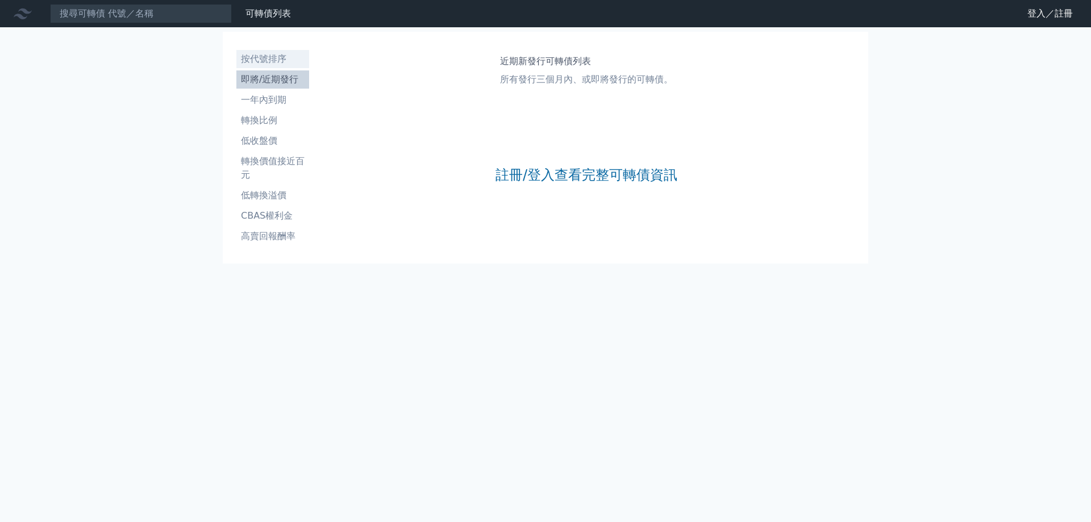 Image resolution: width=1091 pixels, height=522 pixels. I want to click on h1: 近期新發行可轉債列表, so click(586, 61).